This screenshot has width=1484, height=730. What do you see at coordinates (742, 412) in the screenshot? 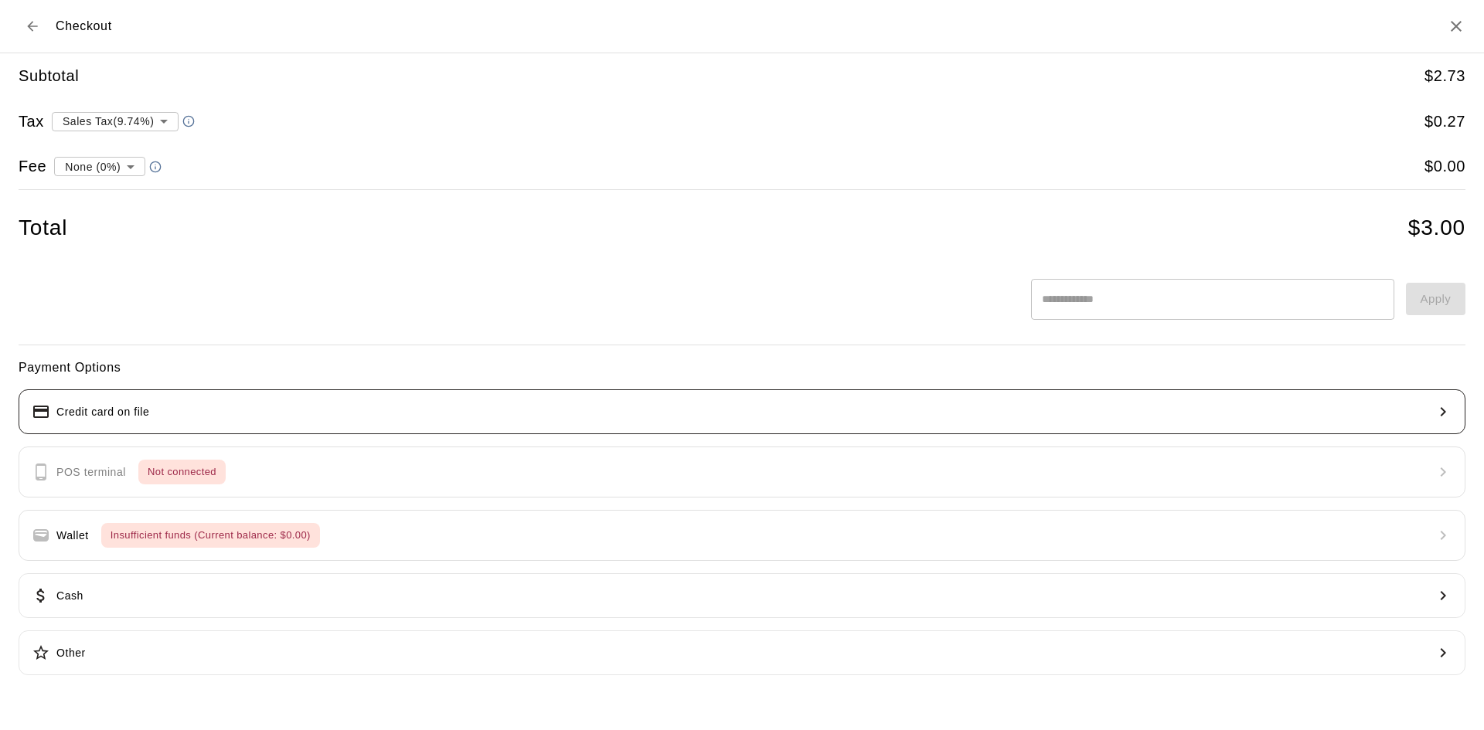
I see `button: Credit card on file` at bounding box center [742, 412].